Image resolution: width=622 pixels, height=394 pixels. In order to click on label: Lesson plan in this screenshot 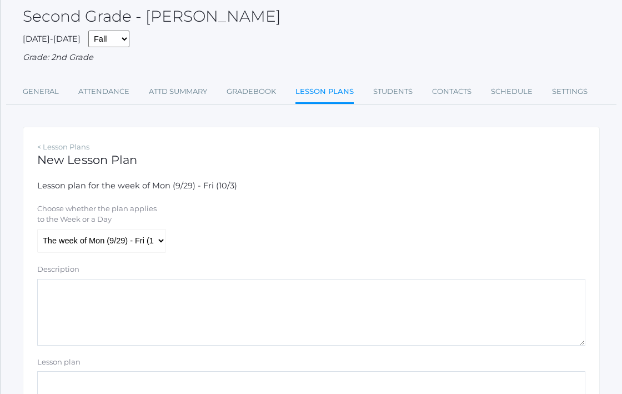, I will do `click(59, 362)`.